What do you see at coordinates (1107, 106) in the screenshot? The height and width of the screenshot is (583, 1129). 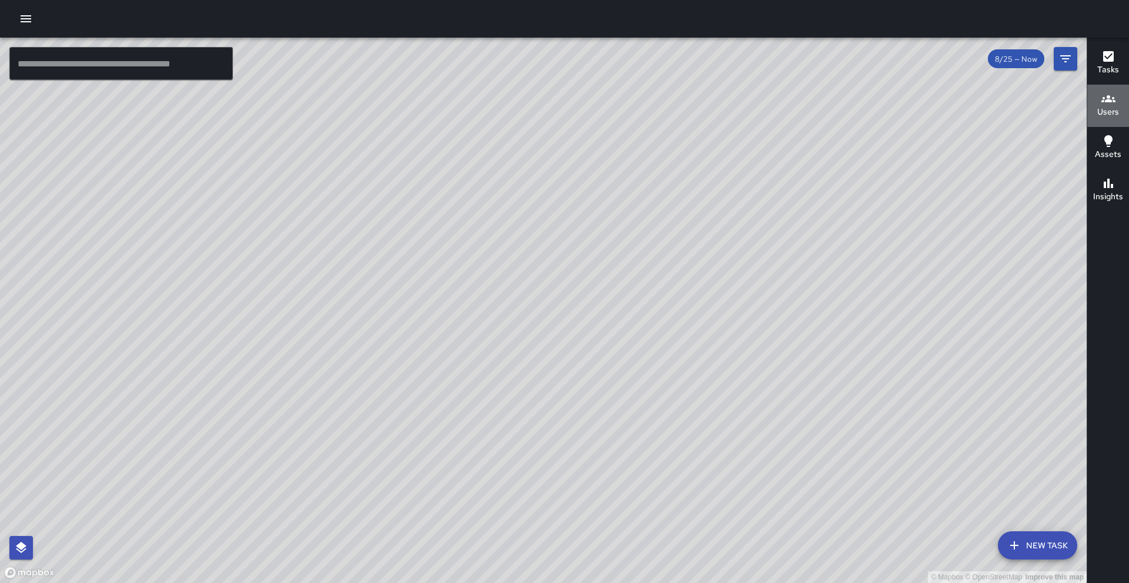 I see `button: Users` at bounding box center [1107, 106].